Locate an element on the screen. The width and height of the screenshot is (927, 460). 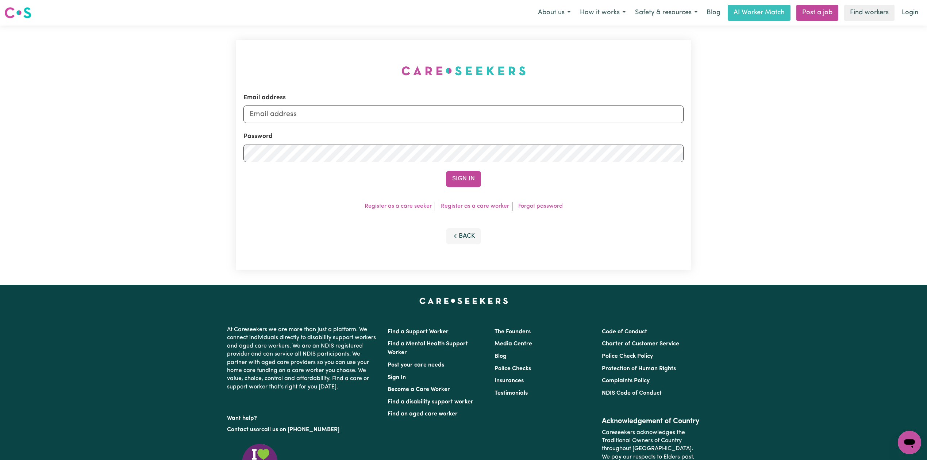
a: AI Worker Match is located at coordinates (759, 13).